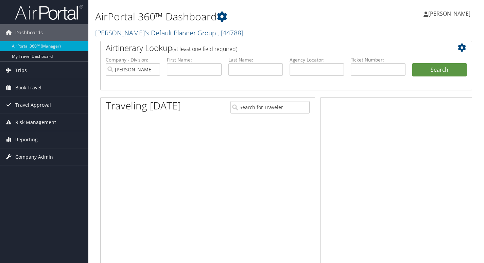 The width and height of the screenshot is (484, 263). I want to click on label: Last Name:, so click(256, 60).